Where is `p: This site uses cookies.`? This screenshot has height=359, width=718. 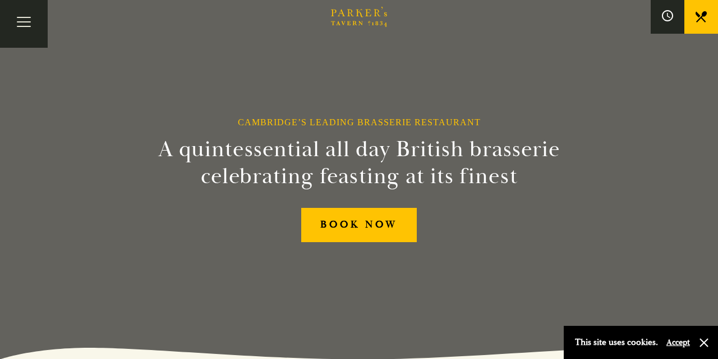 p: This site uses cookies. is located at coordinates (617, 342).